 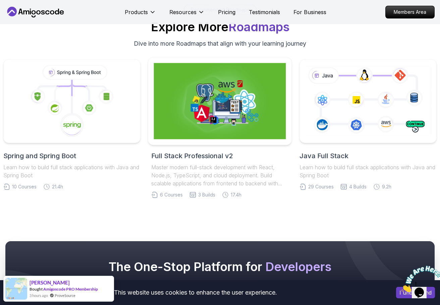 What do you see at coordinates (57, 186) in the screenshot?
I see `span: 21.4h` at bounding box center [57, 186].